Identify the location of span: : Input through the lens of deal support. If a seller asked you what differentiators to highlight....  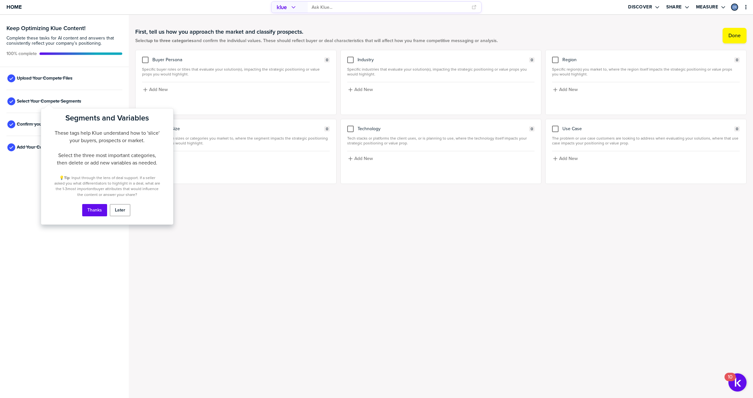
(108, 183).